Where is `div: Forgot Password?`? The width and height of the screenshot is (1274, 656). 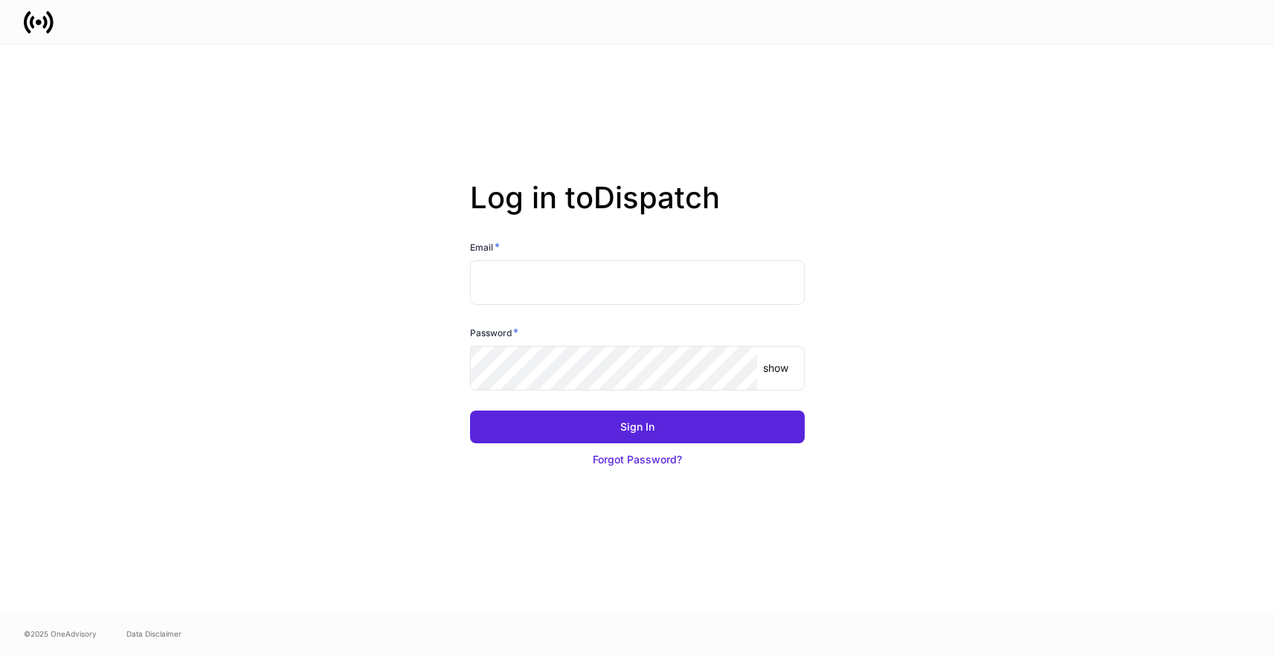
div: Forgot Password? is located at coordinates (637, 460).